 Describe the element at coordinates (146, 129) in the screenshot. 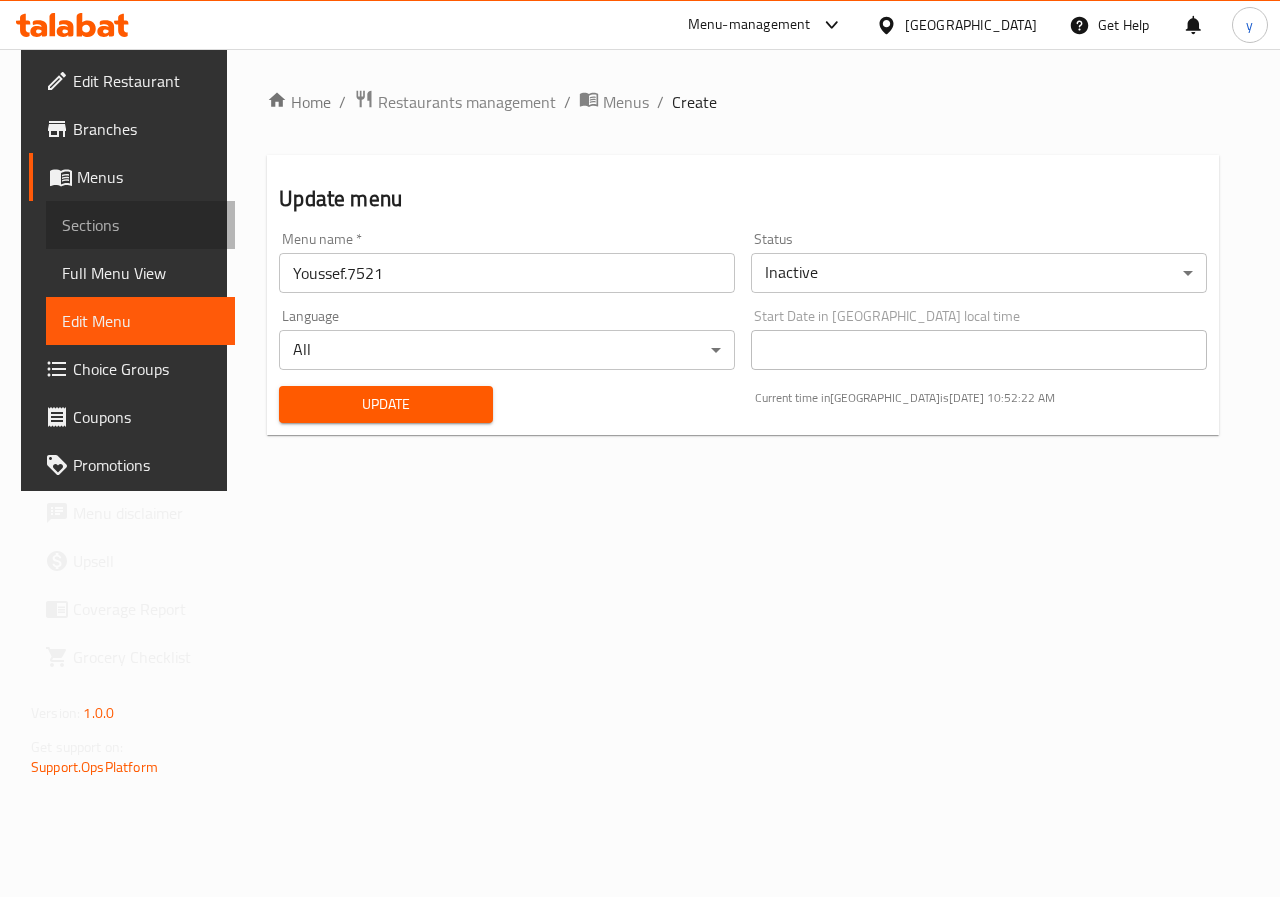

I see `span: Branches` at that location.